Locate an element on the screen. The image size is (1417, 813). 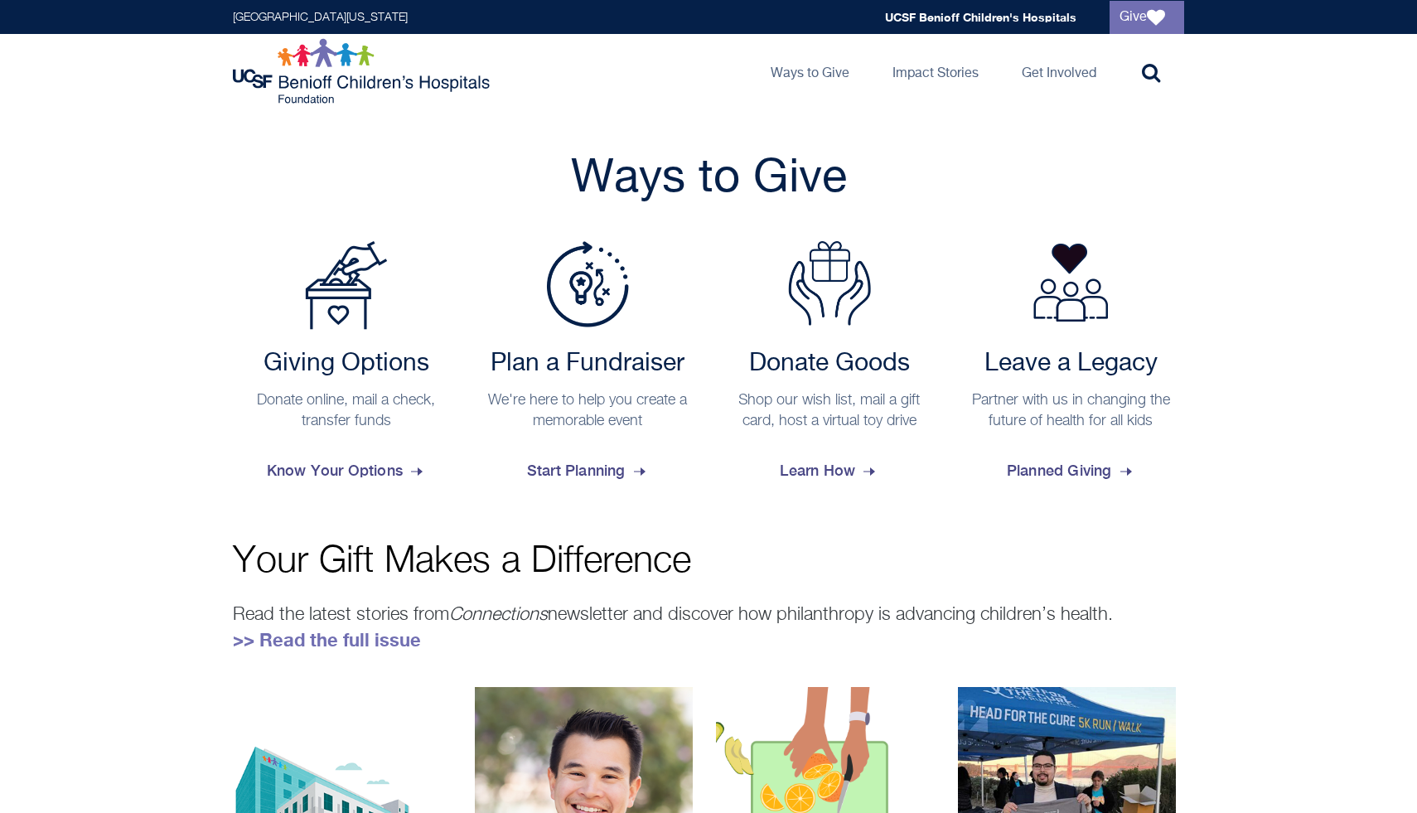
span: Know Your Options is located at coordinates (346, 471).